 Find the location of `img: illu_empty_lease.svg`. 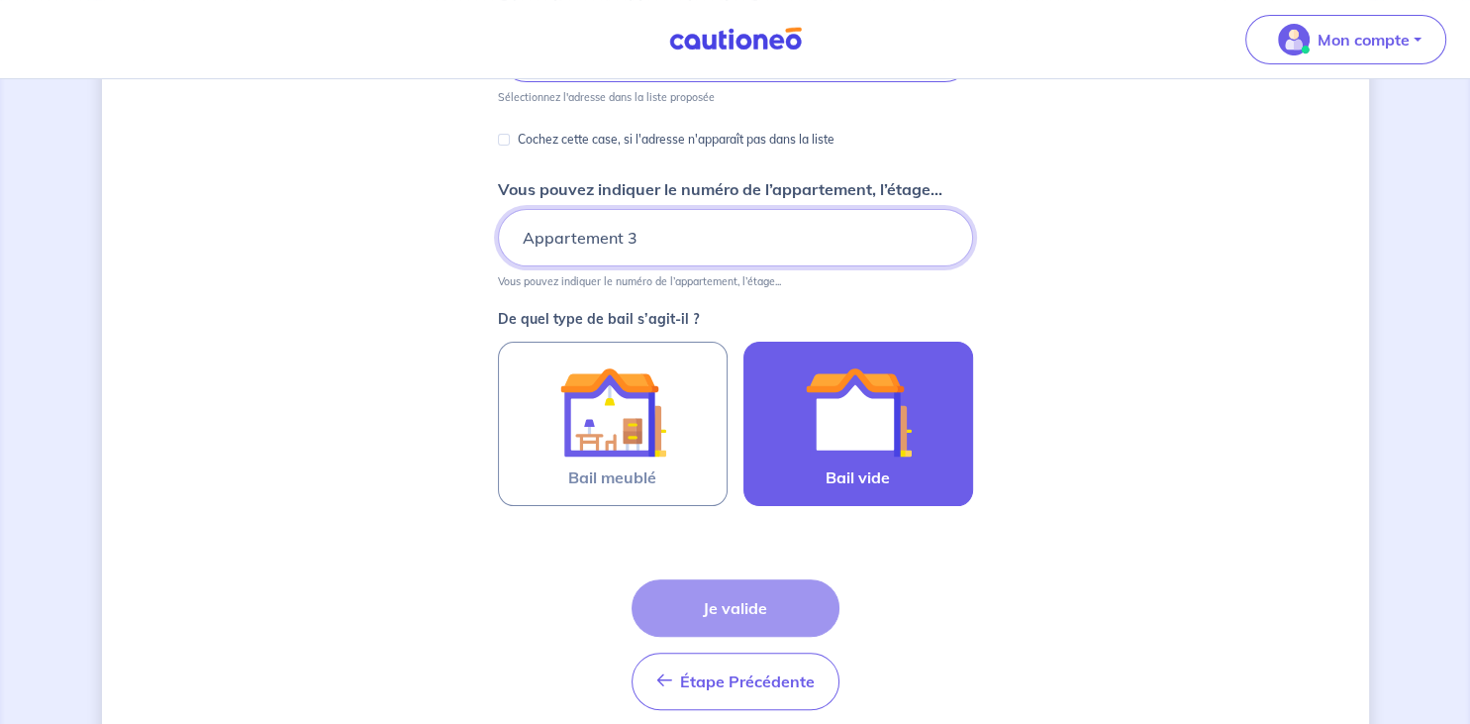

img: illu_empty_lease.svg is located at coordinates (858, 412).